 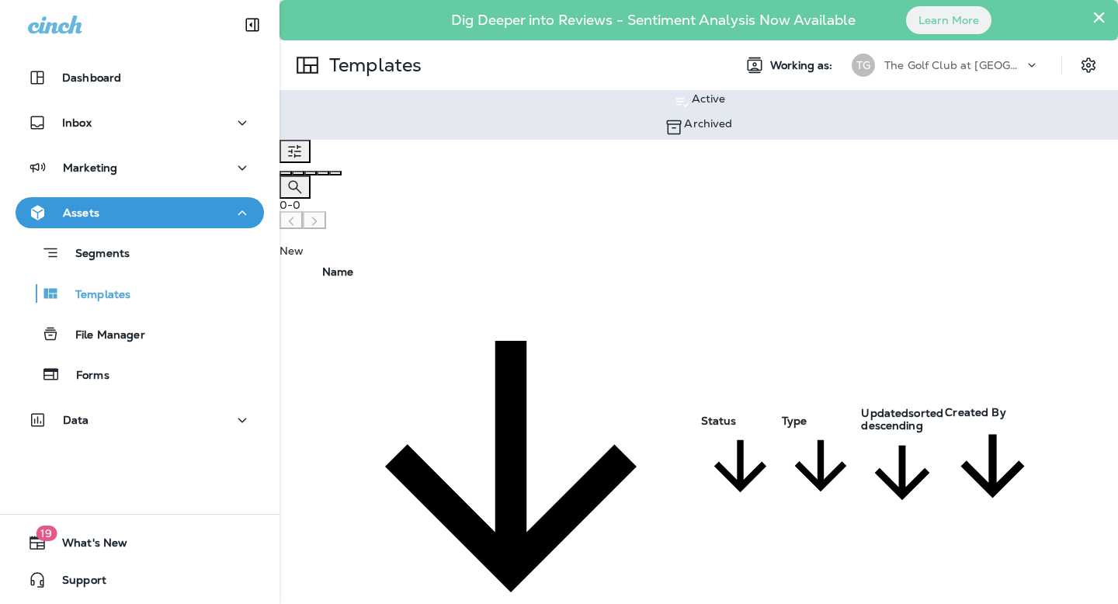 I want to click on span: Updatedsorted descending, so click(x=903, y=442).